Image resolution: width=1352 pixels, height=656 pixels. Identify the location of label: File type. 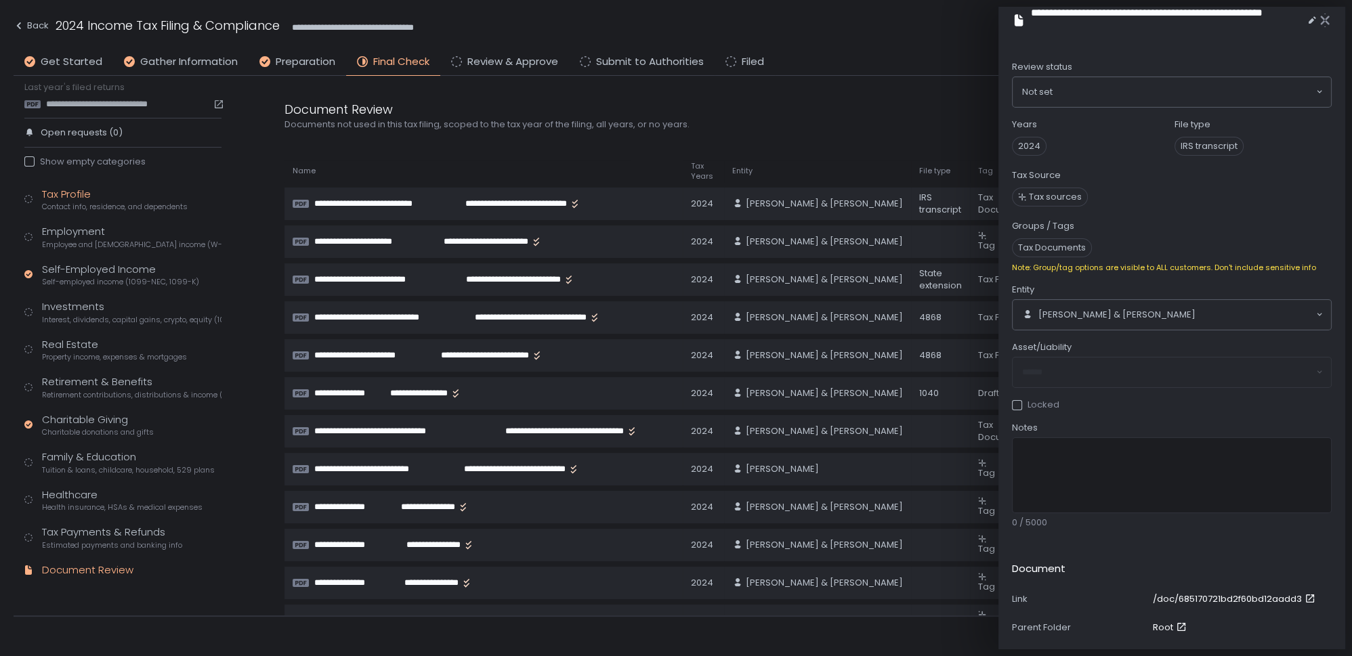
(1192, 125).